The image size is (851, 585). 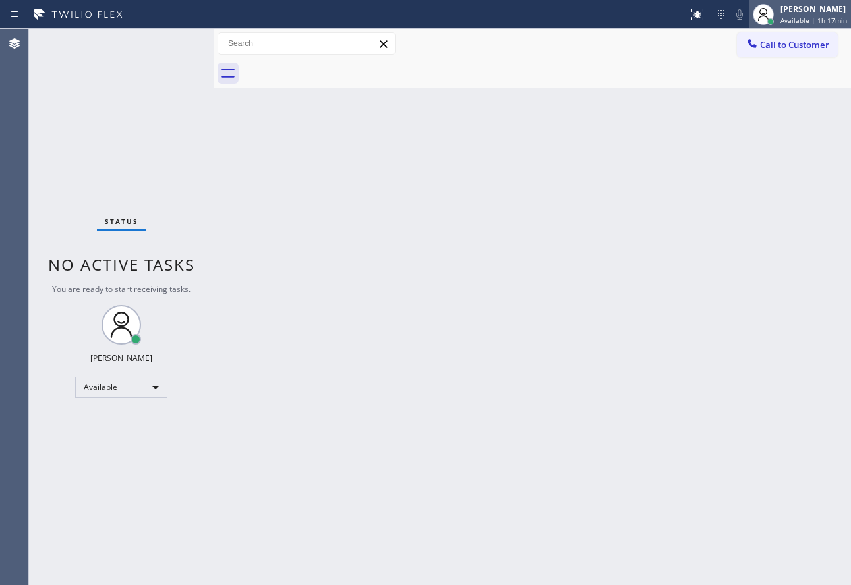 I want to click on span: Call to Customer, so click(x=794, y=45).